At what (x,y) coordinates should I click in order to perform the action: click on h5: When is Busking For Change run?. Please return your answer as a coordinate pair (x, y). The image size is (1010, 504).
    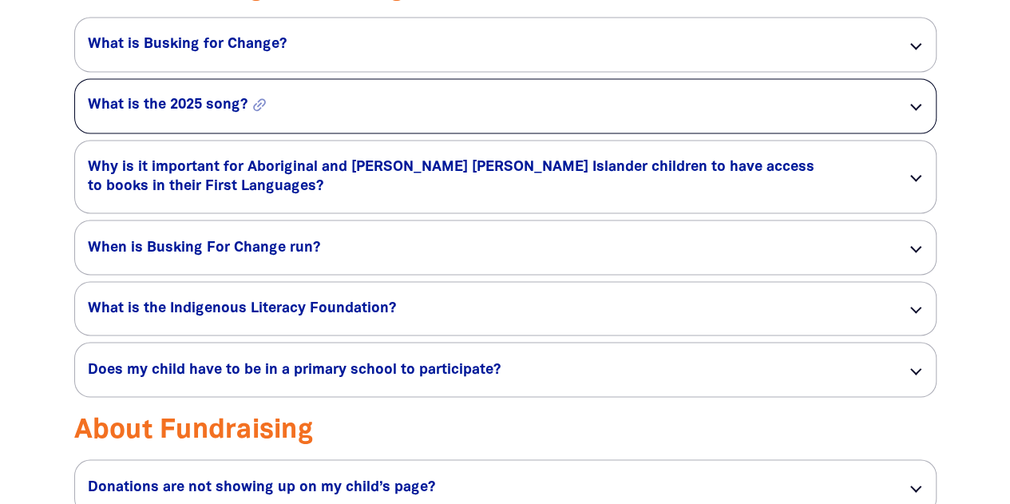
    Looking at the image, I should click on (485, 248).